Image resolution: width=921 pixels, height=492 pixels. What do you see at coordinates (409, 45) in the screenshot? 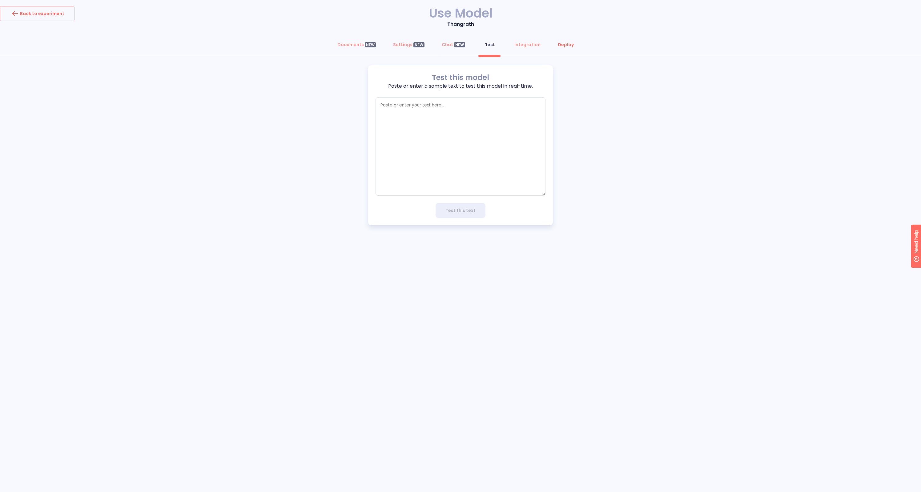
I see `div: Settings` at bounding box center [409, 45].